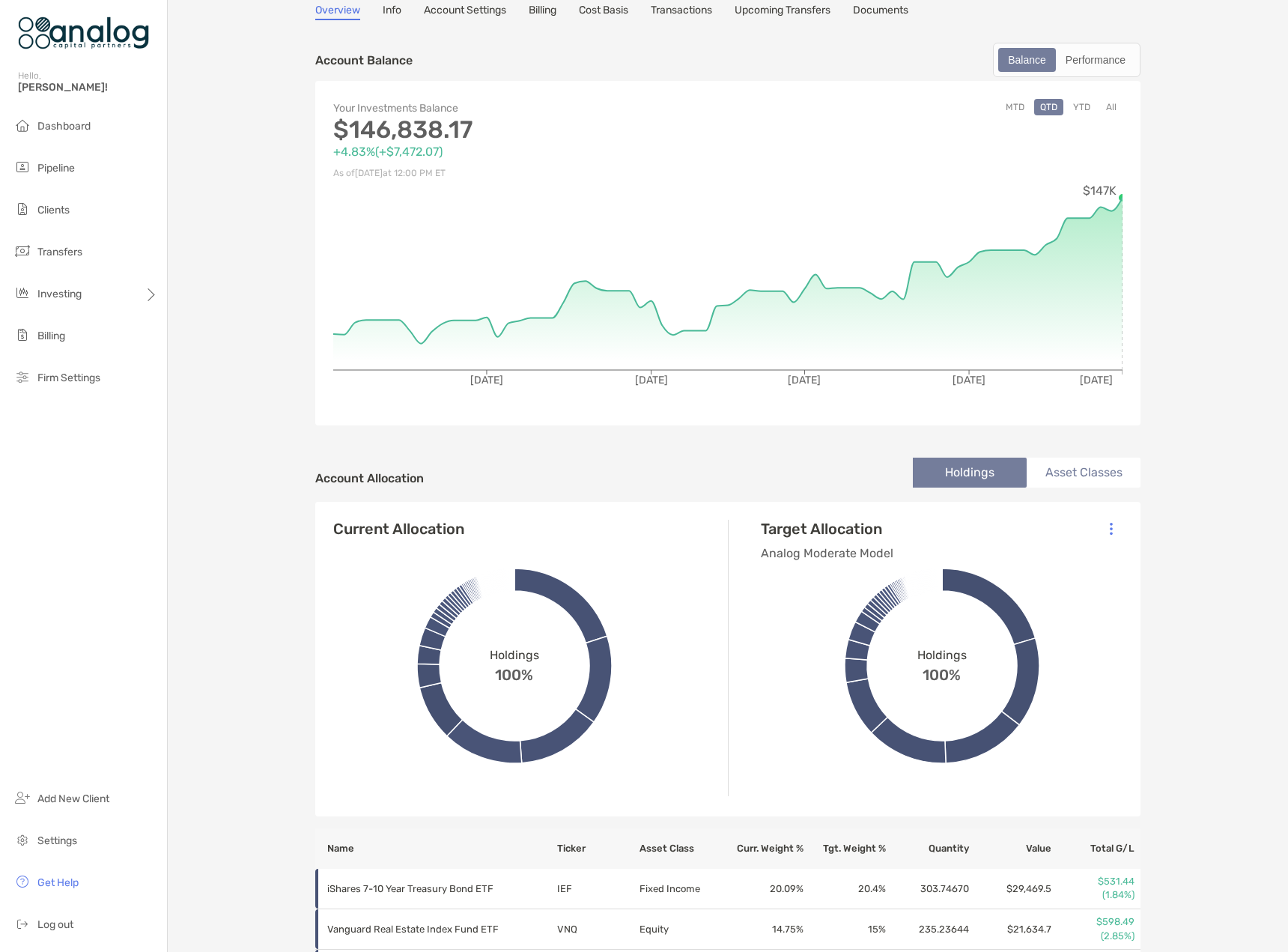 The image size is (1288, 952). I want to click on a: Upcoming Transfers, so click(783, 12).